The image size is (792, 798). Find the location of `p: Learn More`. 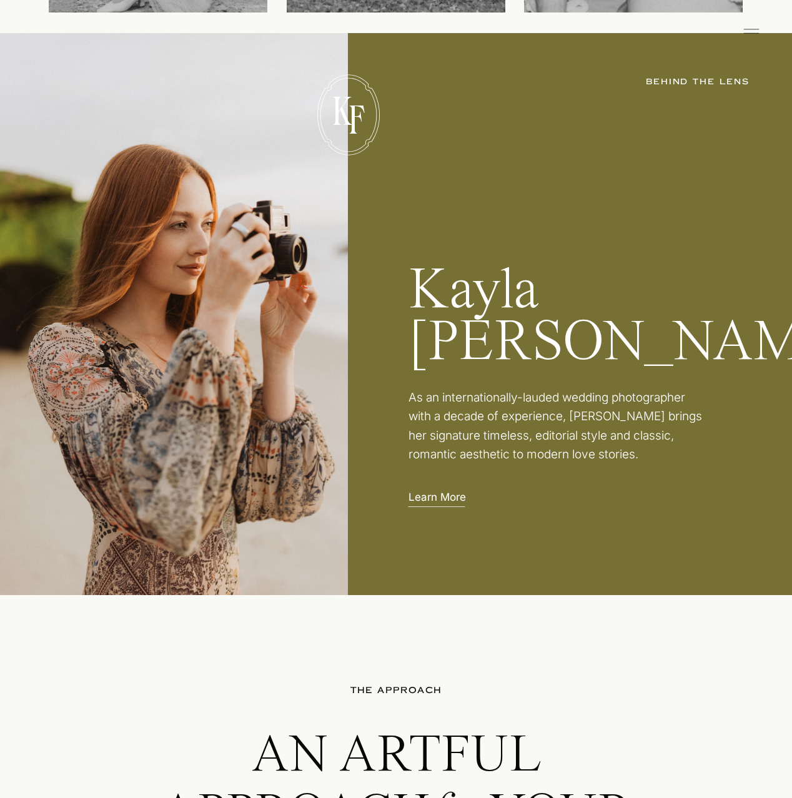

p: Learn More is located at coordinates (440, 496).